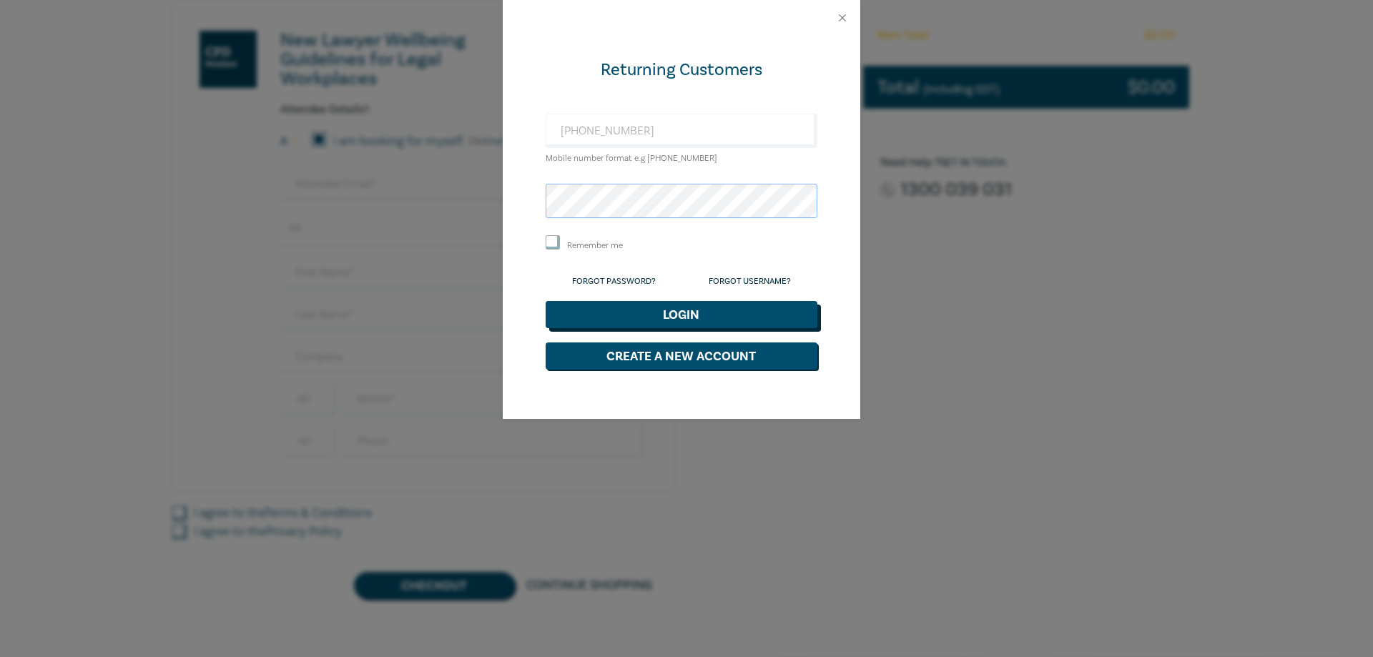  I want to click on div: Returning Customers, so click(682, 70).